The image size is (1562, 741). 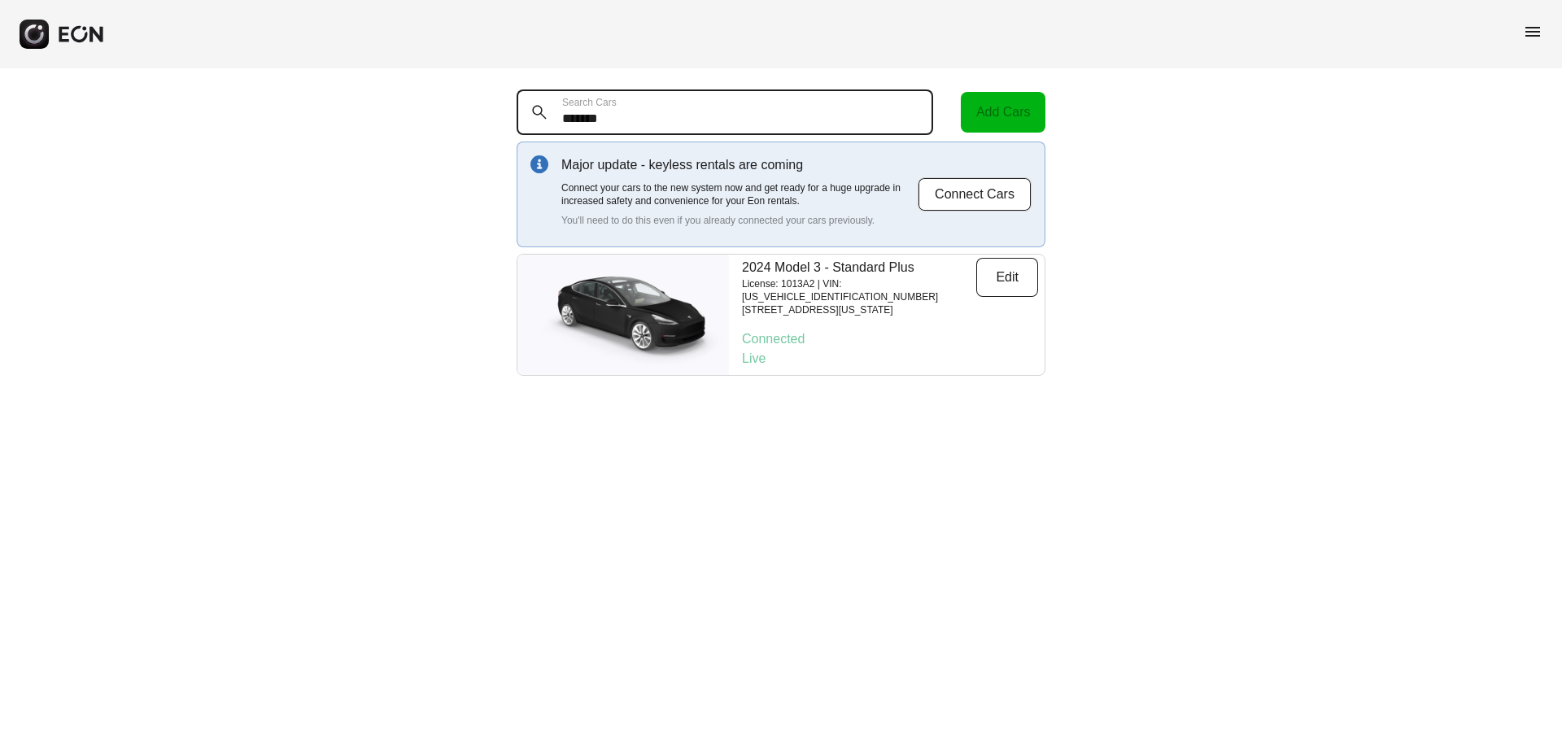 What do you see at coordinates (974, 194) in the screenshot?
I see `button: Connect Cars` at bounding box center [974, 194].